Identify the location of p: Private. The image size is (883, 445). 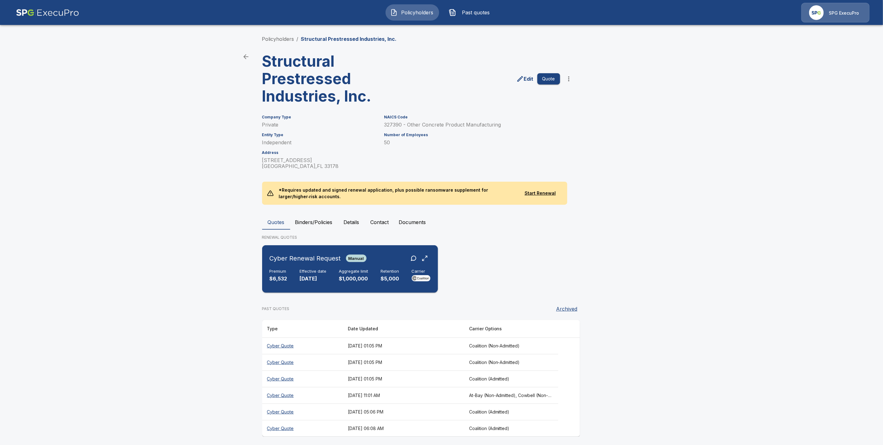
(320, 125).